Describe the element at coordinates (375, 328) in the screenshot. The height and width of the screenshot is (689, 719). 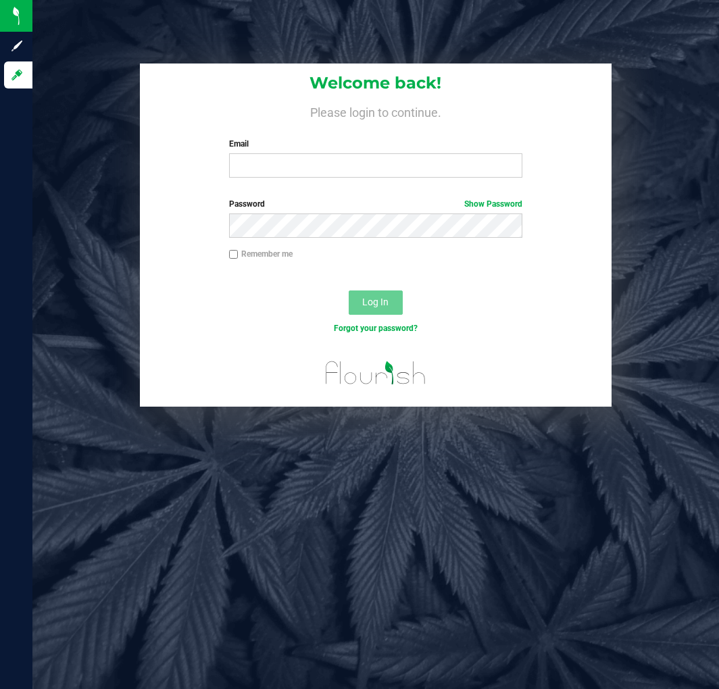
I see `a: Forgot your password?` at that location.